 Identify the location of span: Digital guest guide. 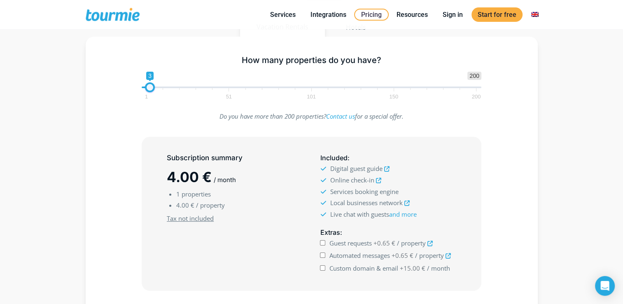
(356, 169).